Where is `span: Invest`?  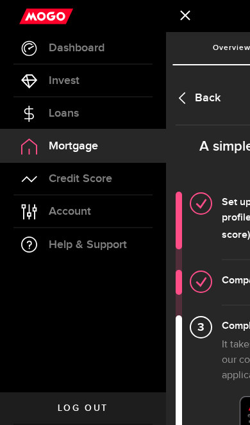 span: Invest is located at coordinates (64, 81).